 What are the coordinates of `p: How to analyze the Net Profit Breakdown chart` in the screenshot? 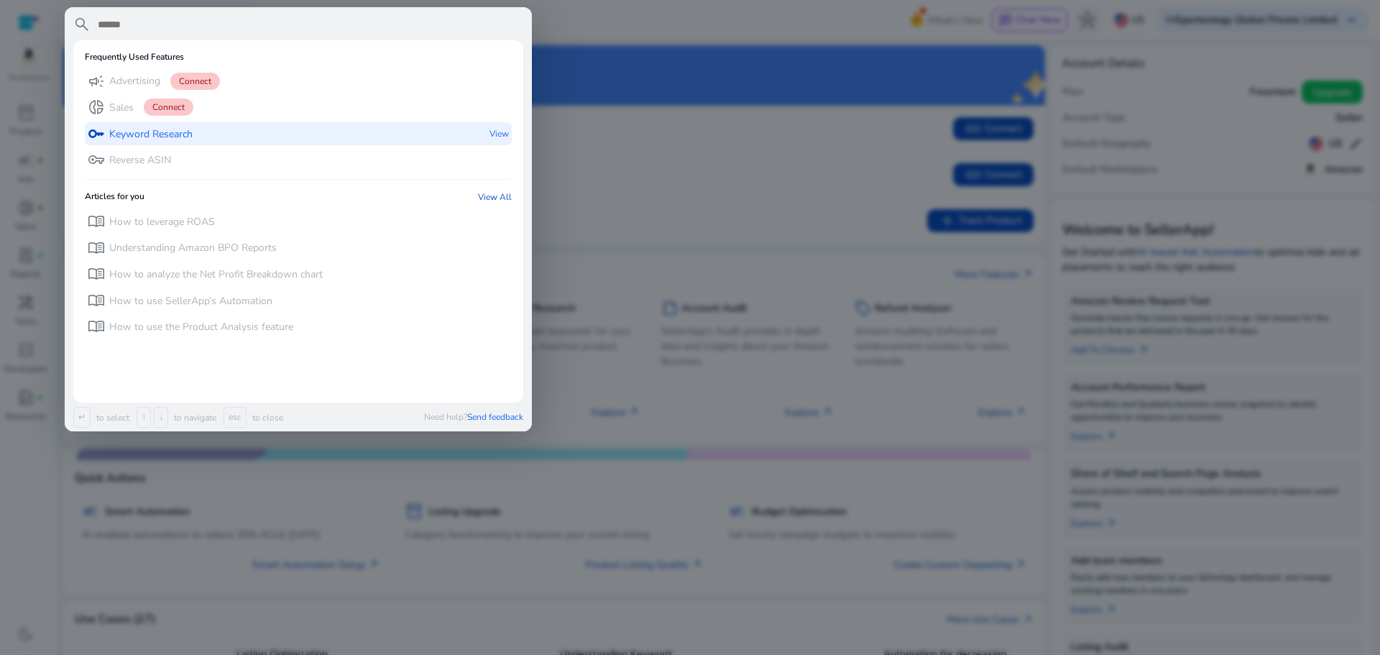 It's located at (216, 275).